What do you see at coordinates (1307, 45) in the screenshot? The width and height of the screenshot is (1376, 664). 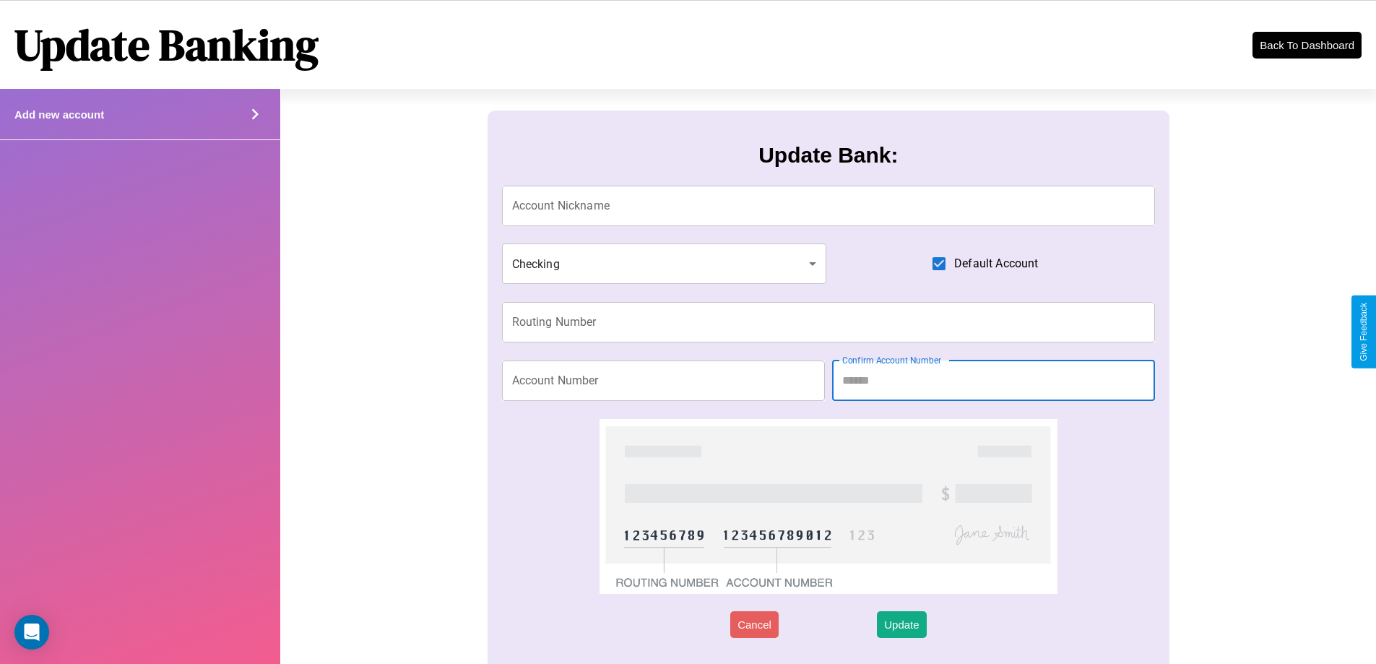 I see `button: Back To Dashboard` at bounding box center [1307, 45].